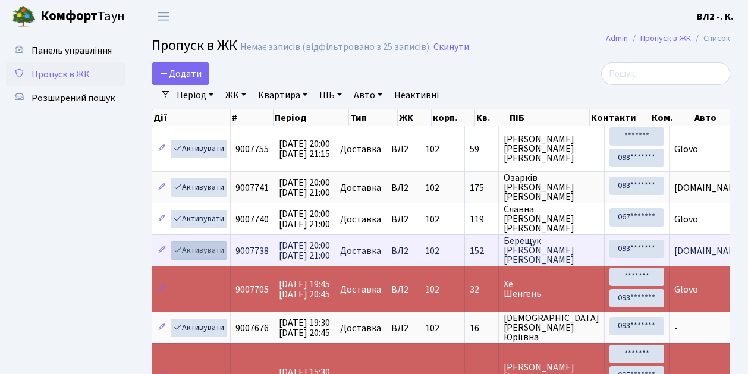 This screenshot has height=374, width=748. Describe the element at coordinates (374, 118) in the screenshot. I see `th: Тип` at that location.